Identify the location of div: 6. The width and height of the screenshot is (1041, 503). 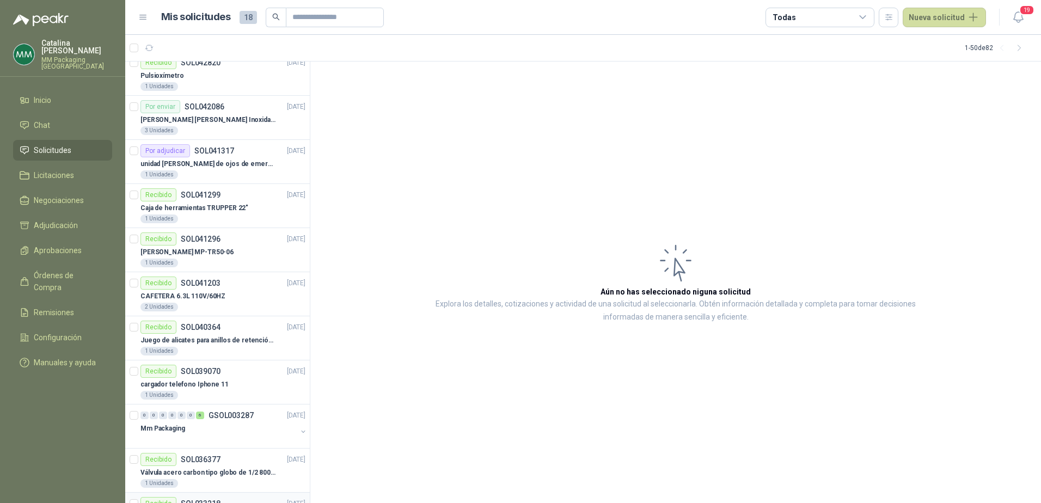
(200, 416).